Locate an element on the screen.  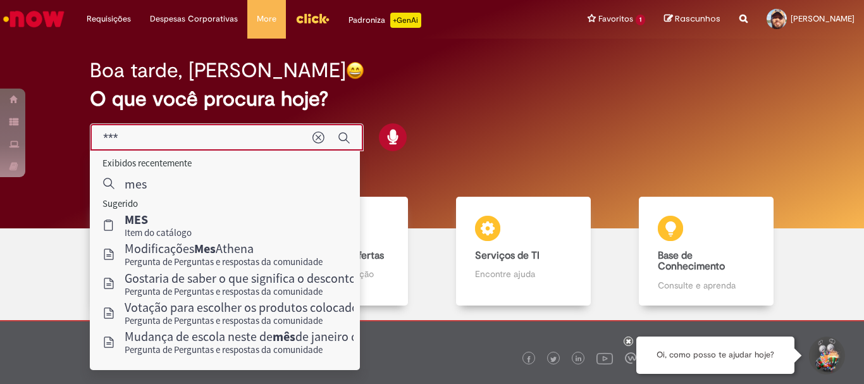
p: +GenAi is located at coordinates (405, 20).